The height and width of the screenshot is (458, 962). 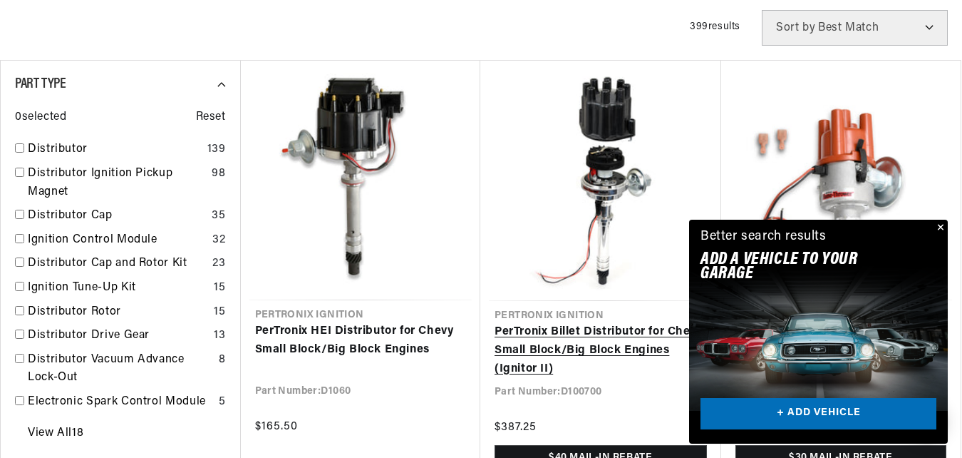 I want to click on span: Sort by, so click(x=795, y=28).